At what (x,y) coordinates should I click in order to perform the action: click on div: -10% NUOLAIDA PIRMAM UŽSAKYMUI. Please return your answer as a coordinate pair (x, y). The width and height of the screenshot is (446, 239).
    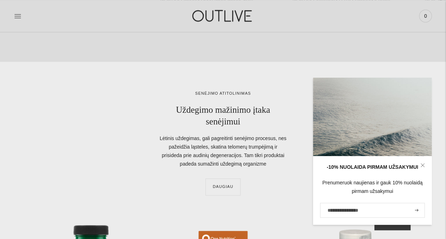
    Looking at the image, I should click on (372, 168).